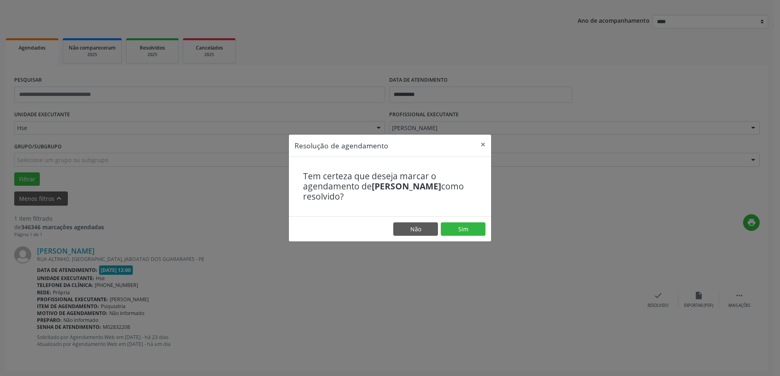 This screenshot has height=376, width=780. What do you see at coordinates (415, 229) in the screenshot?
I see `button: Não` at bounding box center [415, 229].